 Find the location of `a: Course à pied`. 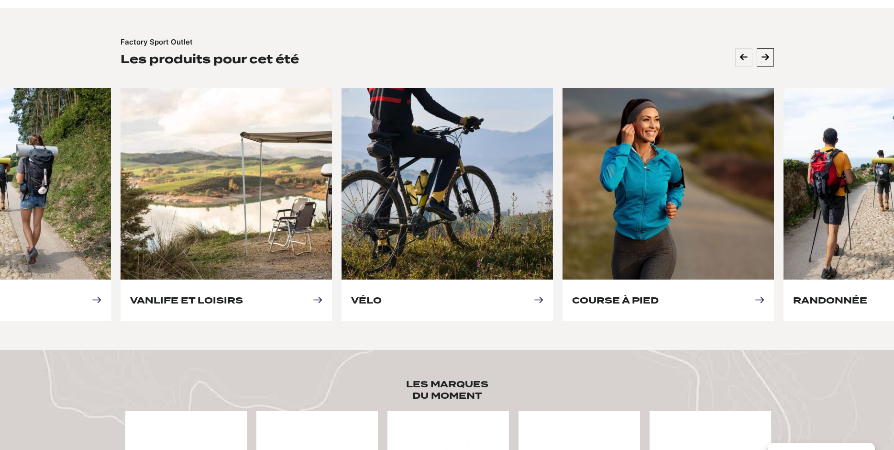

a: Course à pied is located at coordinates (615, 300).